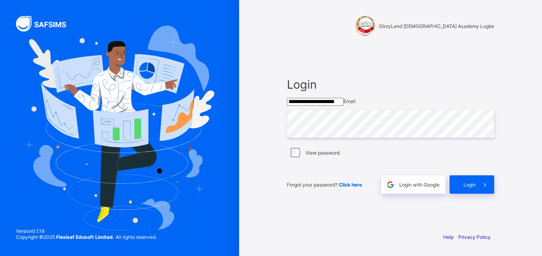  I want to click on span: Version 0.1.19, so click(86, 231).